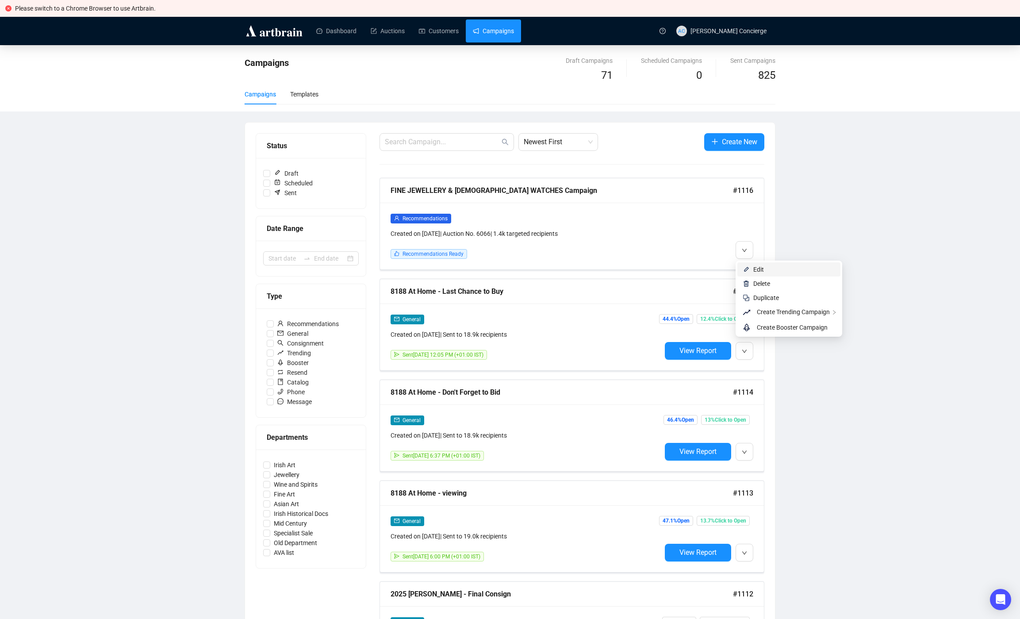 This screenshot has width=1020, height=619. Describe the element at coordinates (308, 324) in the screenshot. I see `span: Recommendations` at that location.